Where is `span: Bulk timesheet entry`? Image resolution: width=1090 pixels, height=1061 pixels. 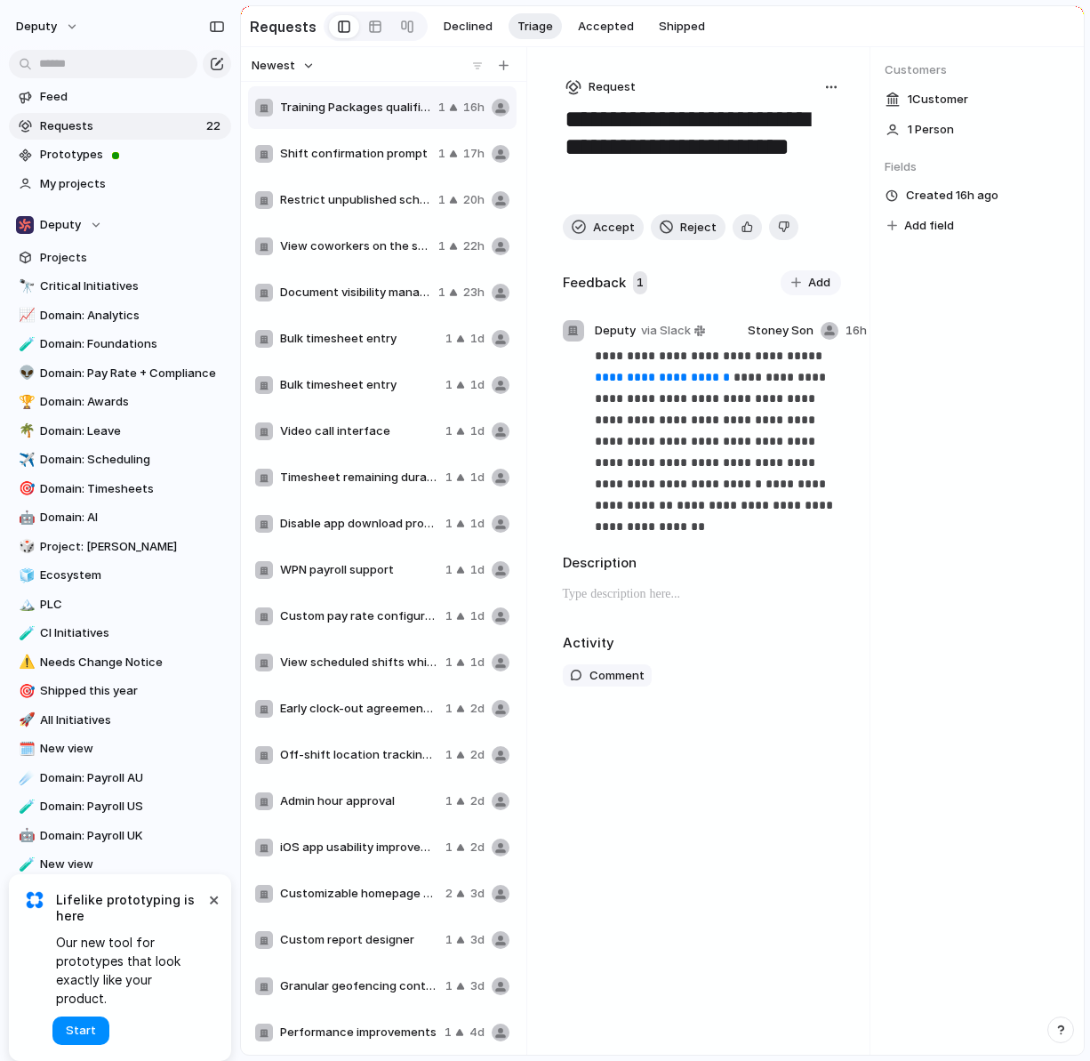
span: Bulk timesheet entry is located at coordinates (359, 385).